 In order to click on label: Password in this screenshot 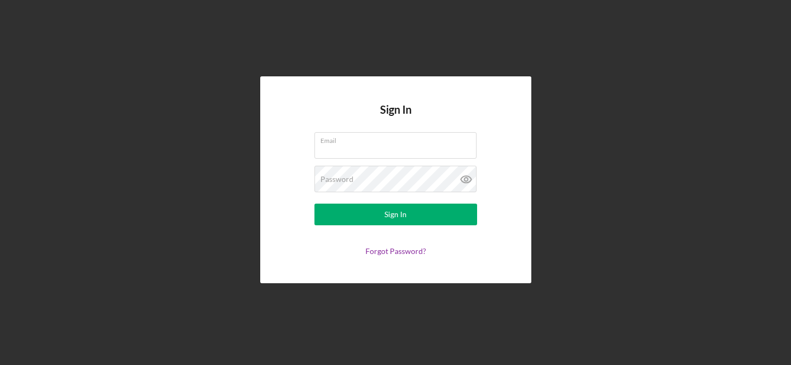, I will do `click(337, 179)`.